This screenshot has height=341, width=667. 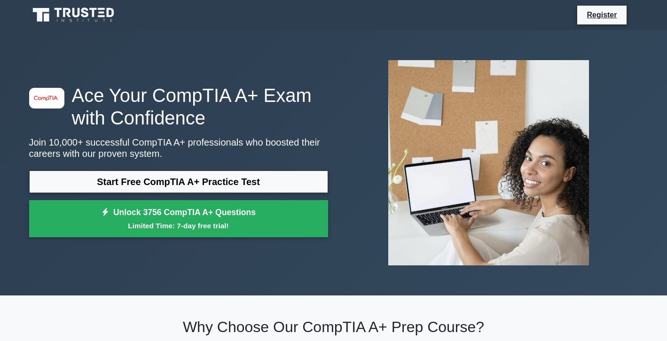 What do you see at coordinates (601, 15) in the screenshot?
I see `a: Register` at bounding box center [601, 15].